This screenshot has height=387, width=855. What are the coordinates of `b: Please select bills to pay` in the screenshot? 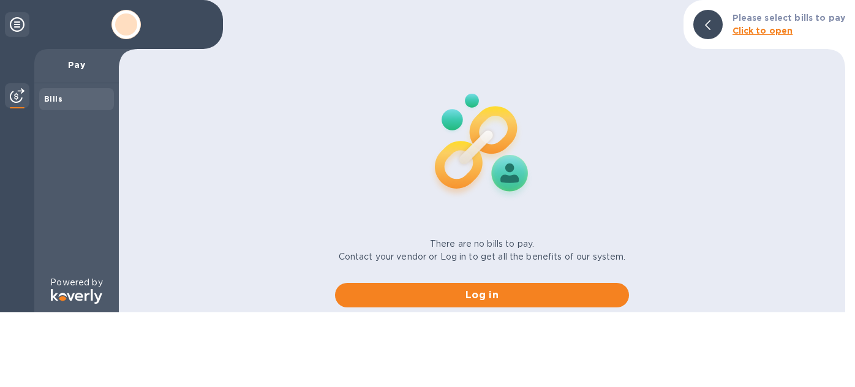 It's located at (789, 18).